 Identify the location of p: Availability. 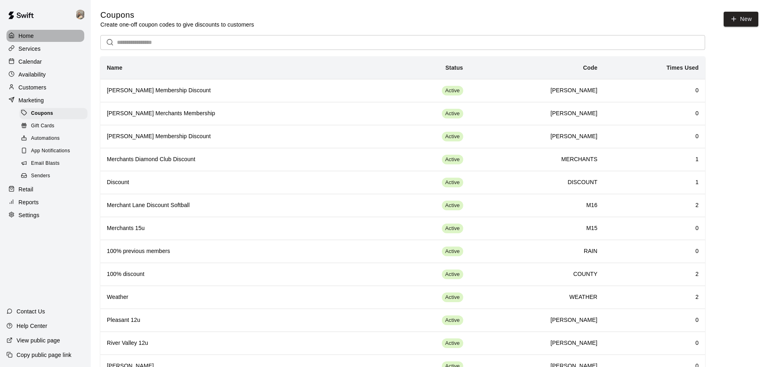
(32, 75).